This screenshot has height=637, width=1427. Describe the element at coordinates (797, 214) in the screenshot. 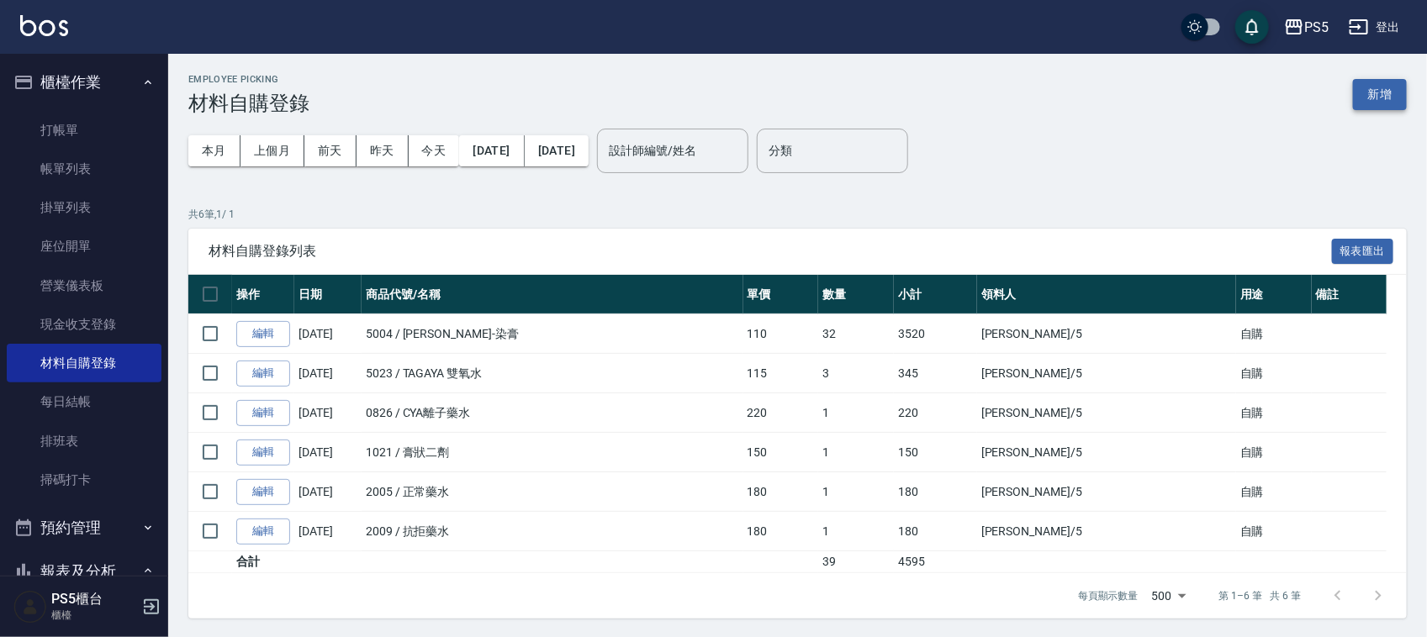

I see `p: 共 6 筆, 1 / 1` at that location.